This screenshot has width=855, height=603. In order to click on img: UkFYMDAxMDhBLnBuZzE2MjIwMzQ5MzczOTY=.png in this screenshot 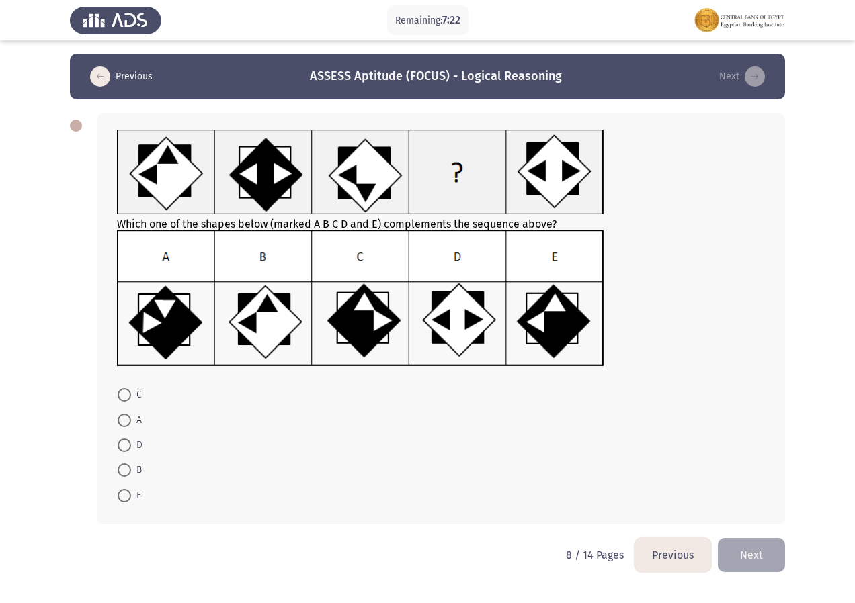, I will do `click(360, 172)`.